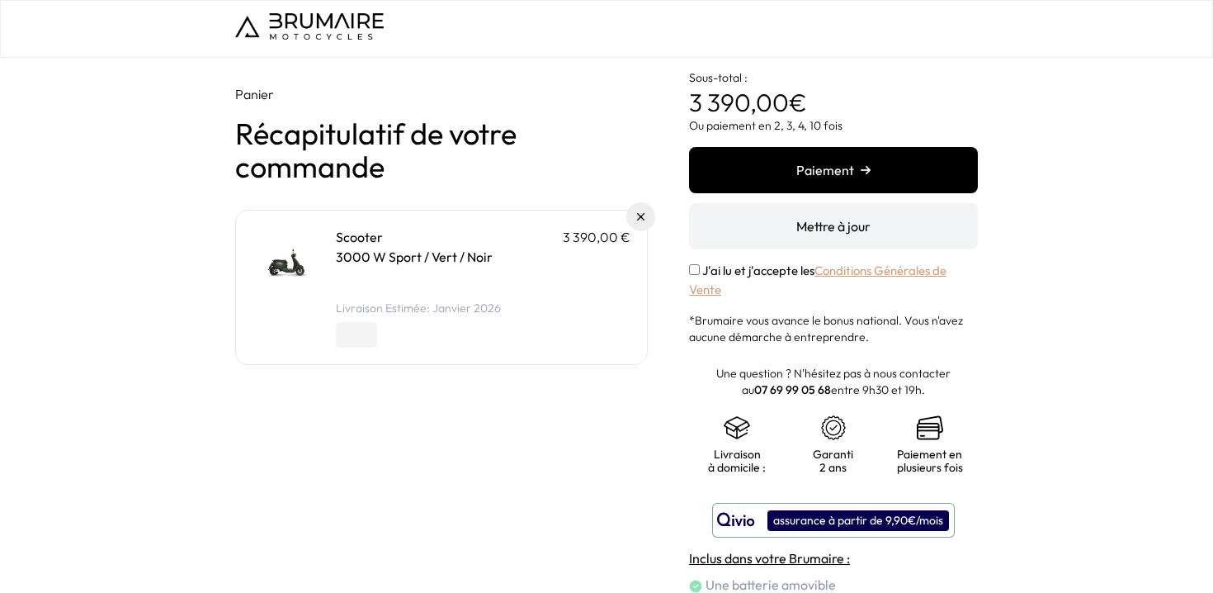 This screenshot has width=1213, height=593. I want to click on button: assurance à partir de 9,90€/mois, so click(834, 520).